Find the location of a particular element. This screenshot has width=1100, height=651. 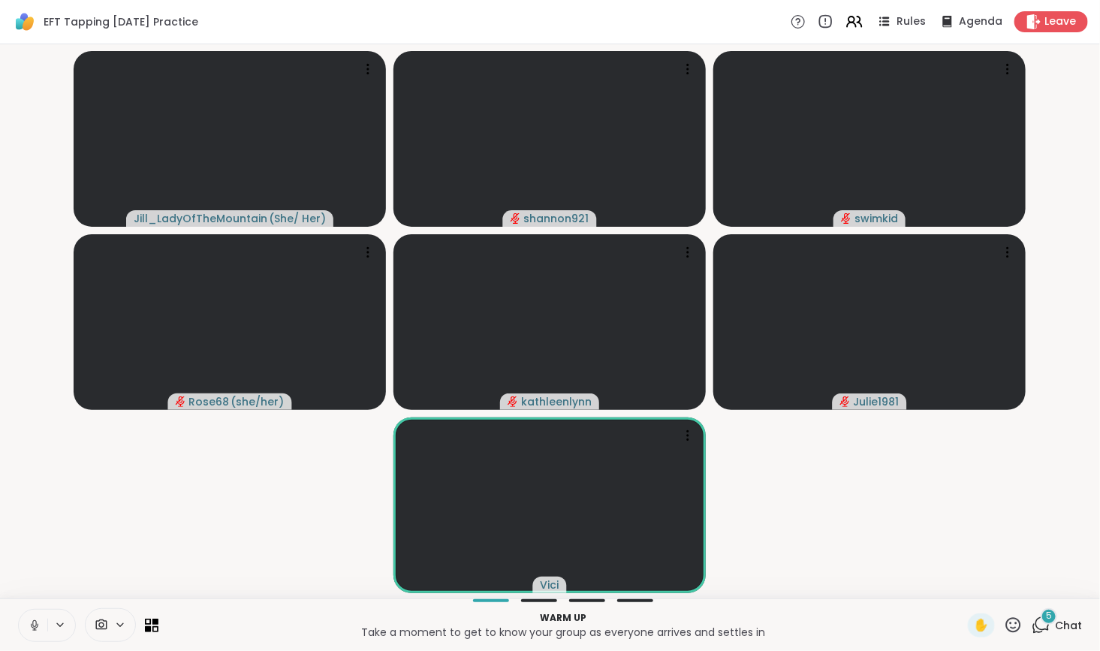

p: Take a moment to get to know your group as everyone arrives and settles in is located at coordinates (563, 632).